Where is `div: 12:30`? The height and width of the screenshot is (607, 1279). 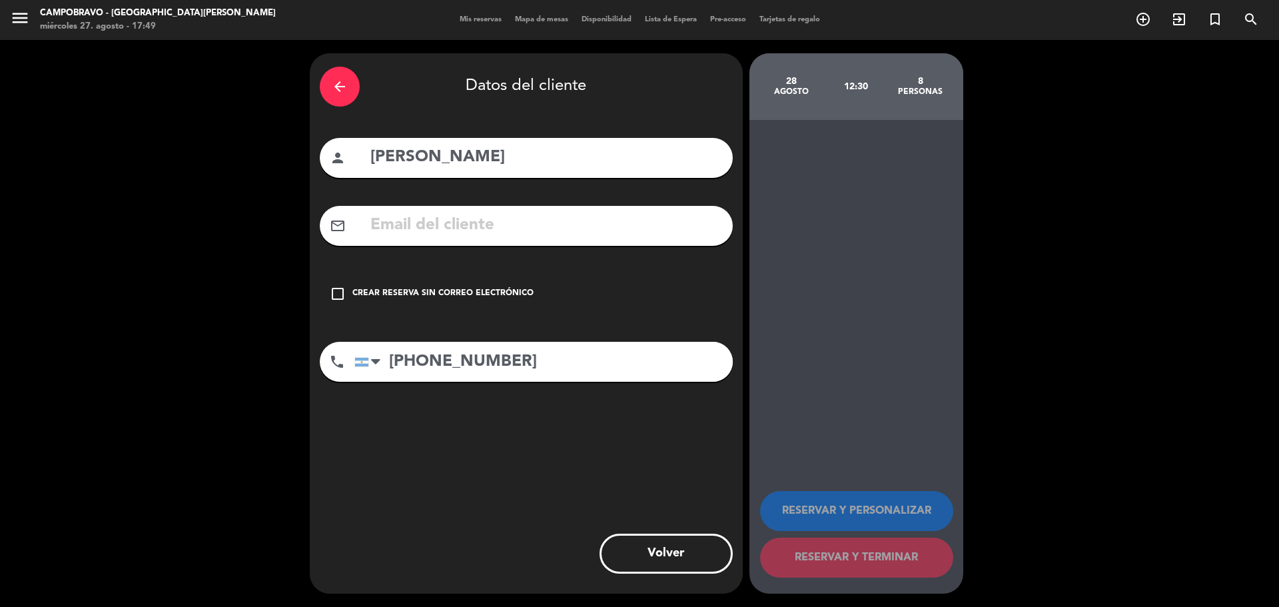
div: 12:30 is located at coordinates (856, 87).